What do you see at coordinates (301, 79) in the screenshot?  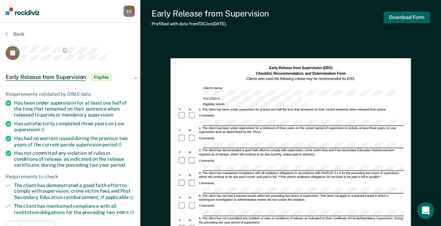 I see `em: Clients who meet the following criteria may be recommended for ERS.` at bounding box center [301, 79].